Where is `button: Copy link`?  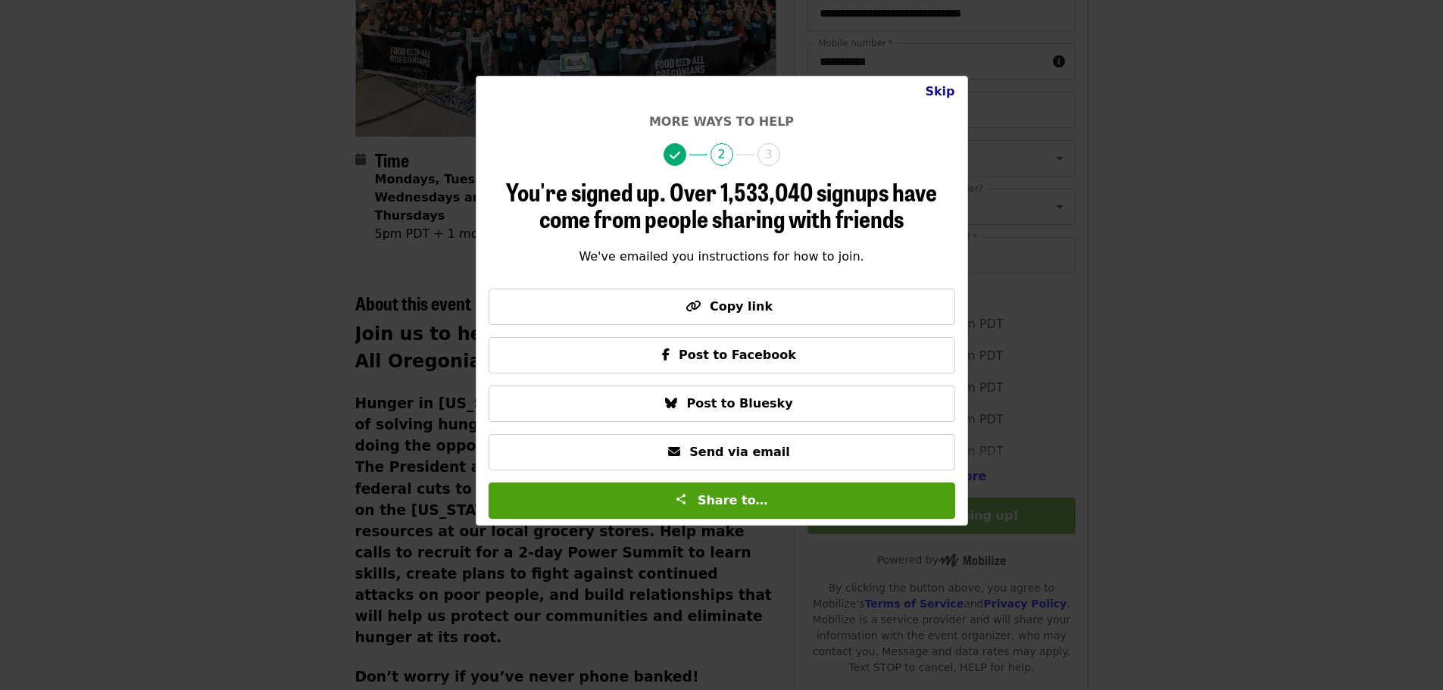 button: Copy link is located at coordinates (722, 307).